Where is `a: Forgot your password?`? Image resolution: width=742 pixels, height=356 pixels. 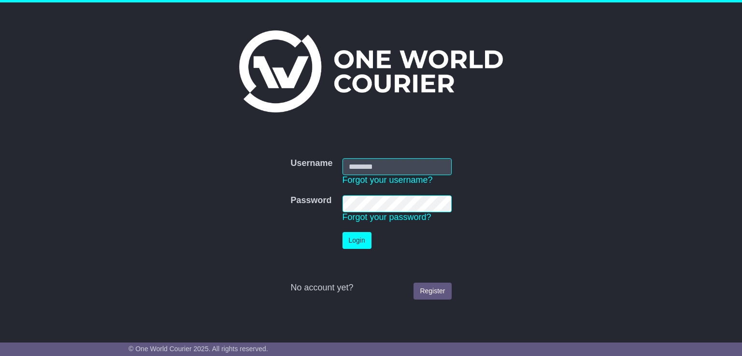
a: Forgot your password? is located at coordinates (387, 217).